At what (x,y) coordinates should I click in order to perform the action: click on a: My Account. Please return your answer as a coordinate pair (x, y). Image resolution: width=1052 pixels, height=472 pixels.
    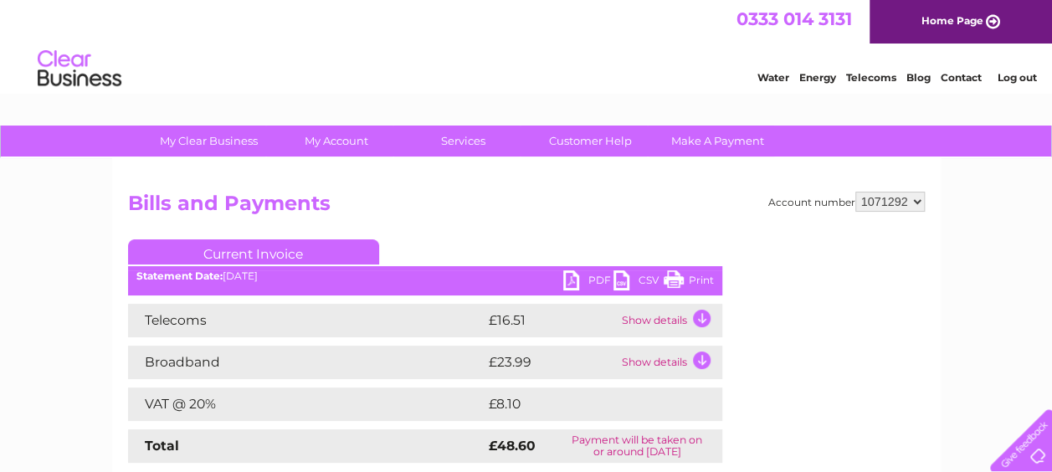
    Looking at the image, I should click on (336, 141).